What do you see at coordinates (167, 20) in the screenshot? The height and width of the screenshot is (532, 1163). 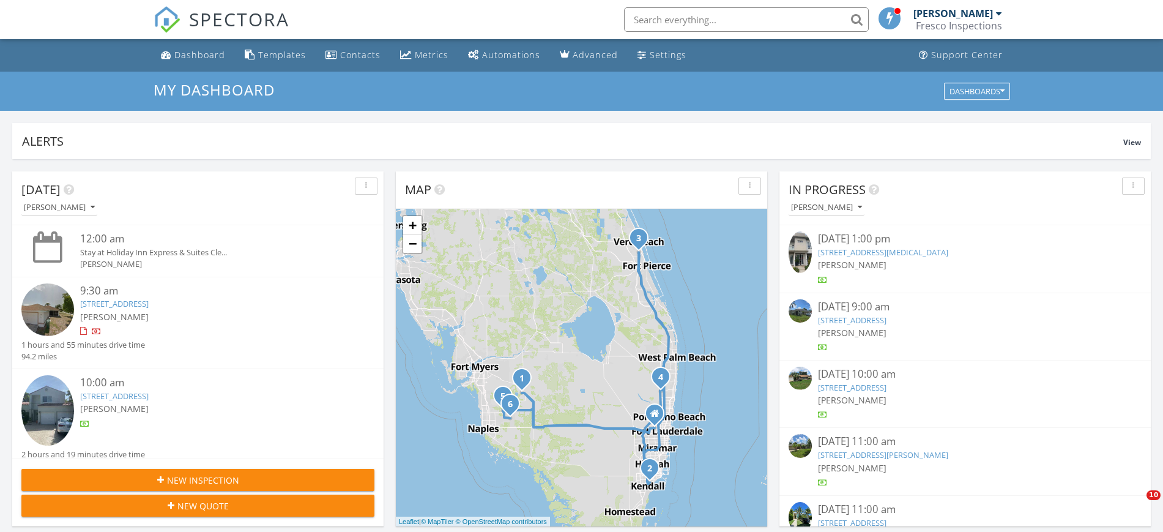 I see `img: The Best Home Inspection Software - Spectora` at bounding box center [167, 20].